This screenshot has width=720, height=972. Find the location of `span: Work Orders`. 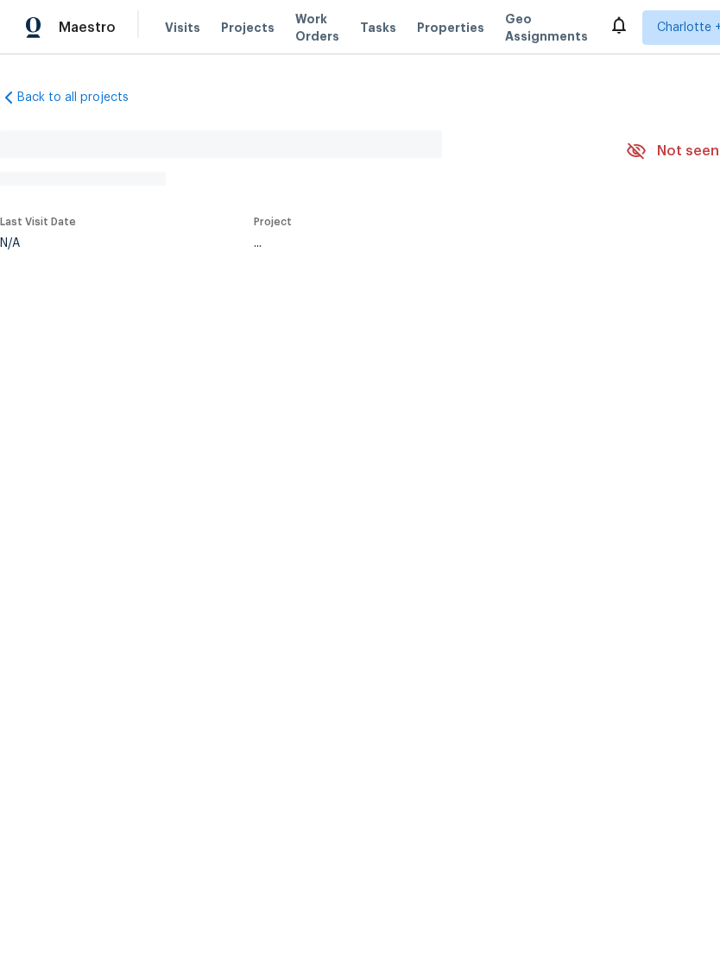

span: Work Orders is located at coordinates (317, 28).